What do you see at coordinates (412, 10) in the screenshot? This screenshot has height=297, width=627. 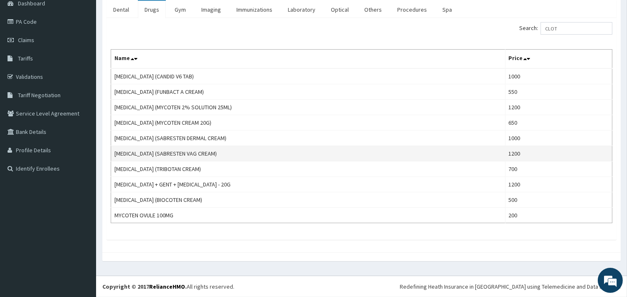 I see `a: Procedures` at bounding box center [412, 10].